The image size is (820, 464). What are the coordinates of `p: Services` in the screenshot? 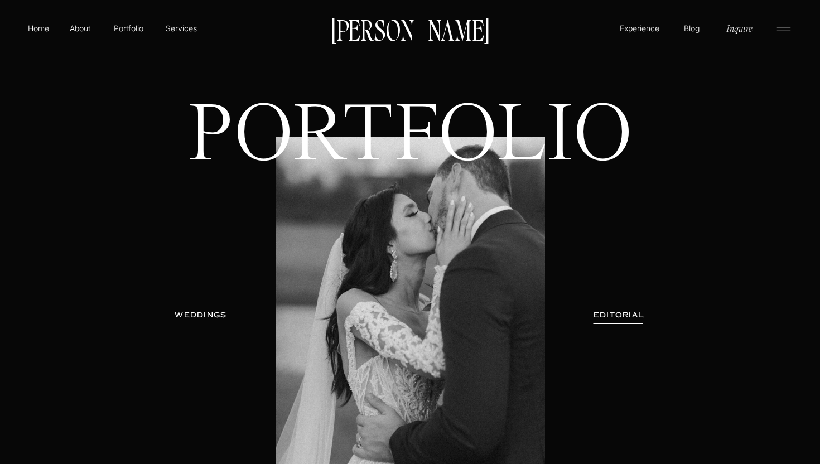 It's located at (181, 28).